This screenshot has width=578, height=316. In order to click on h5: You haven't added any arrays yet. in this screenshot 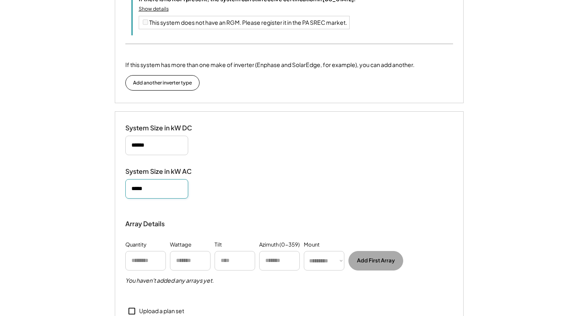, I will do `click(170, 280)`.